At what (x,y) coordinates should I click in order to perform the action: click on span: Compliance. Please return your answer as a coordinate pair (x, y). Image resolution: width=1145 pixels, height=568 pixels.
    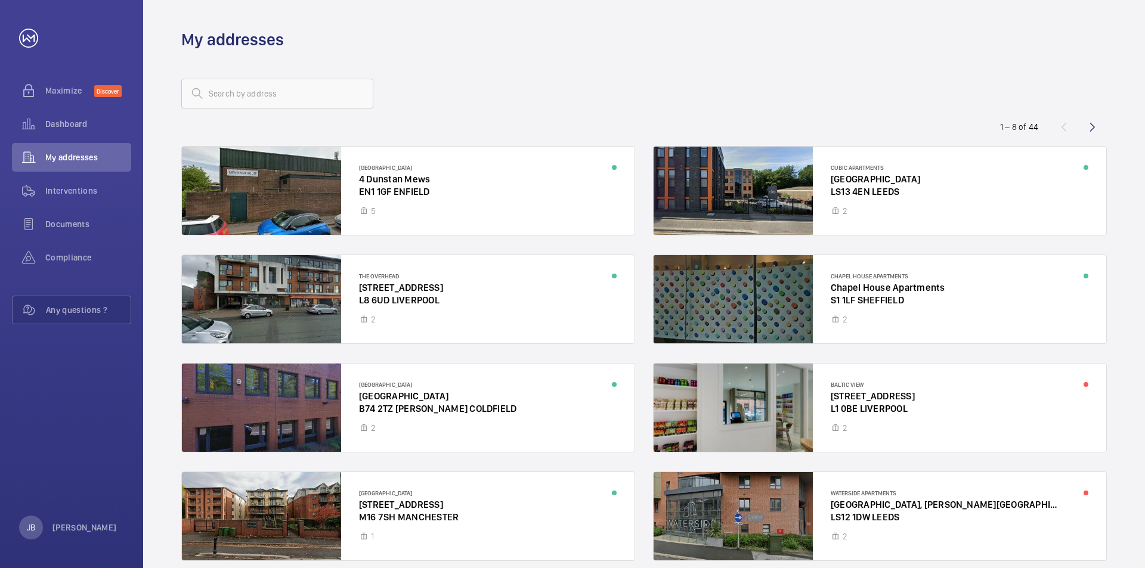
    Looking at the image, I should click on (88, 258).